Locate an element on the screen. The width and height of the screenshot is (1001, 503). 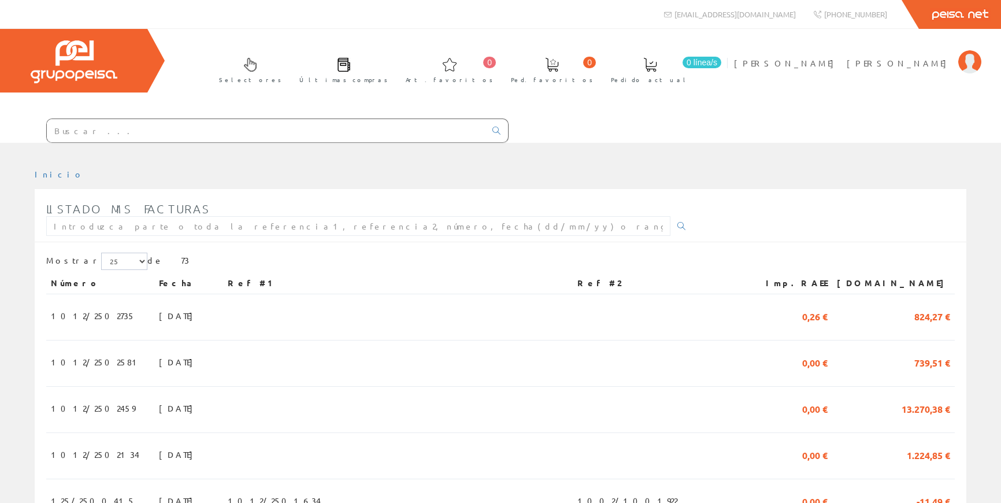
span: 13.270,38 € is located at coordinates (926, 408).